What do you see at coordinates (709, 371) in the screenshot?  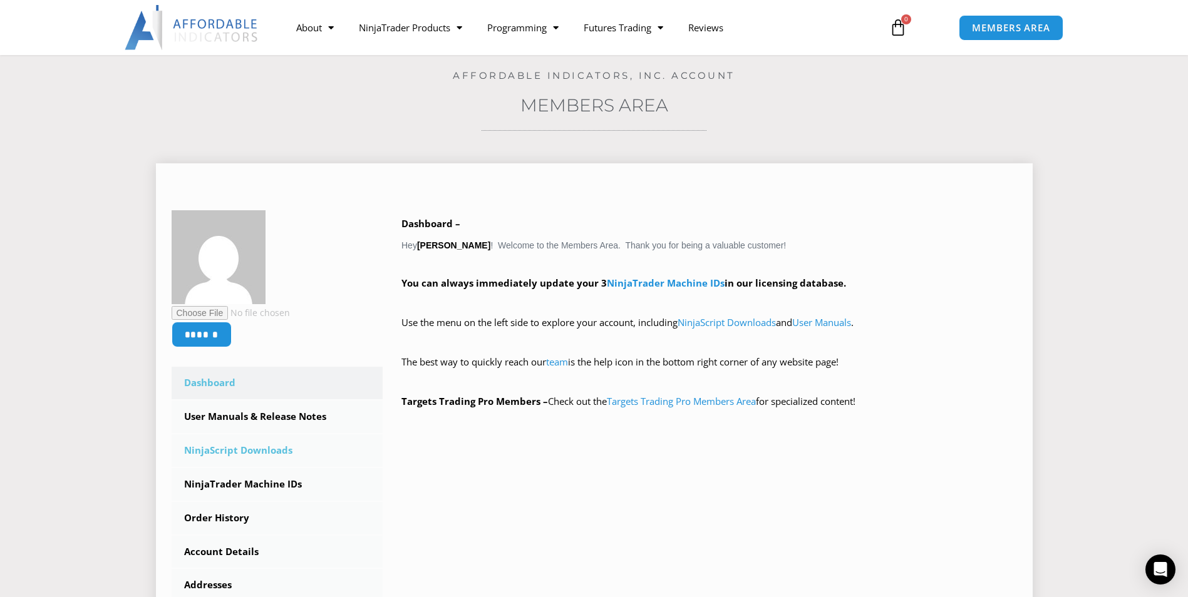 I see `p: The best way to quickly reach our is the help icon in the bottom right corner of any website page!` at bounding box center [709, 371].